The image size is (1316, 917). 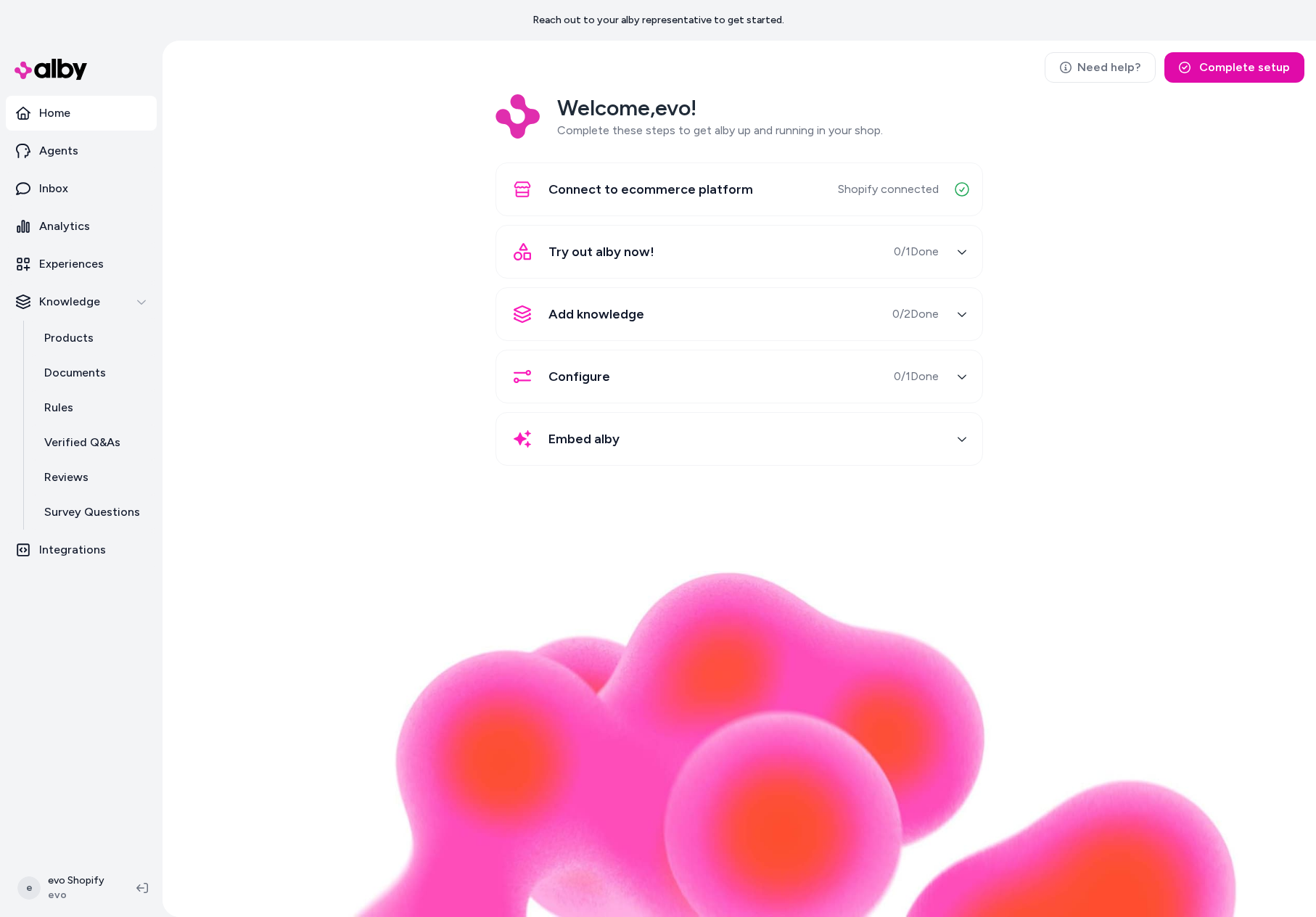 I want to click on p: Experiences, so click(x=71, y=264).